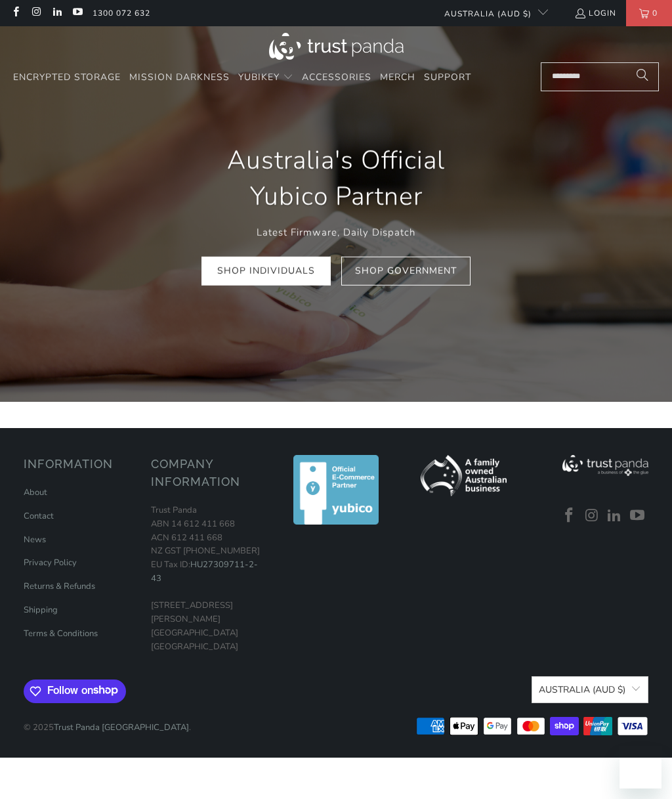  What do you see at coordinates (121, 13) in the screenshot?
I see `a: 1300 072 632` at bounding box center [121, 13].